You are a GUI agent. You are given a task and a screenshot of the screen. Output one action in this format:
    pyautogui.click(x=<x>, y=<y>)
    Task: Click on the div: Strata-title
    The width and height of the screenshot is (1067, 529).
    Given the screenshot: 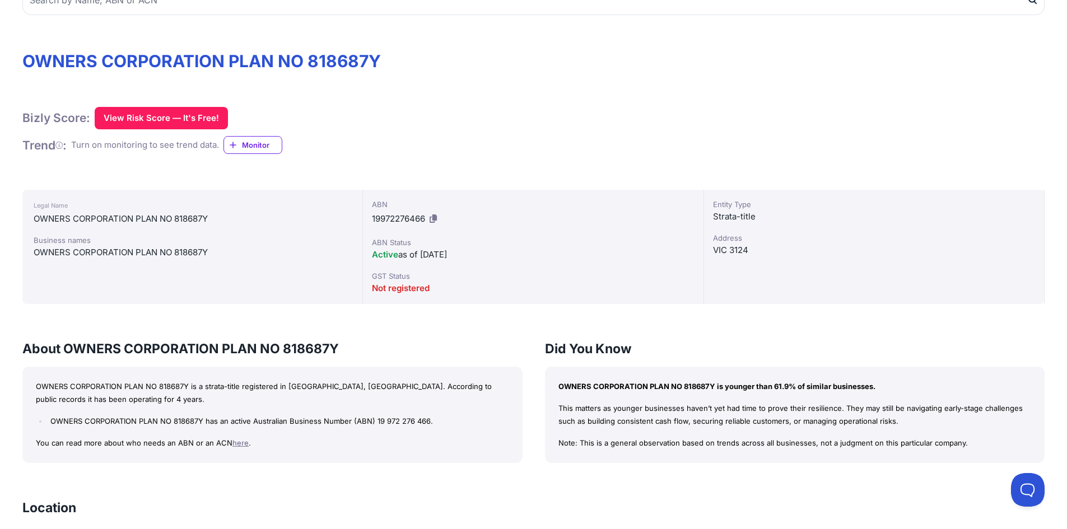 What is the action you would take?
    pyautogui.click(x=874, y=217)
    